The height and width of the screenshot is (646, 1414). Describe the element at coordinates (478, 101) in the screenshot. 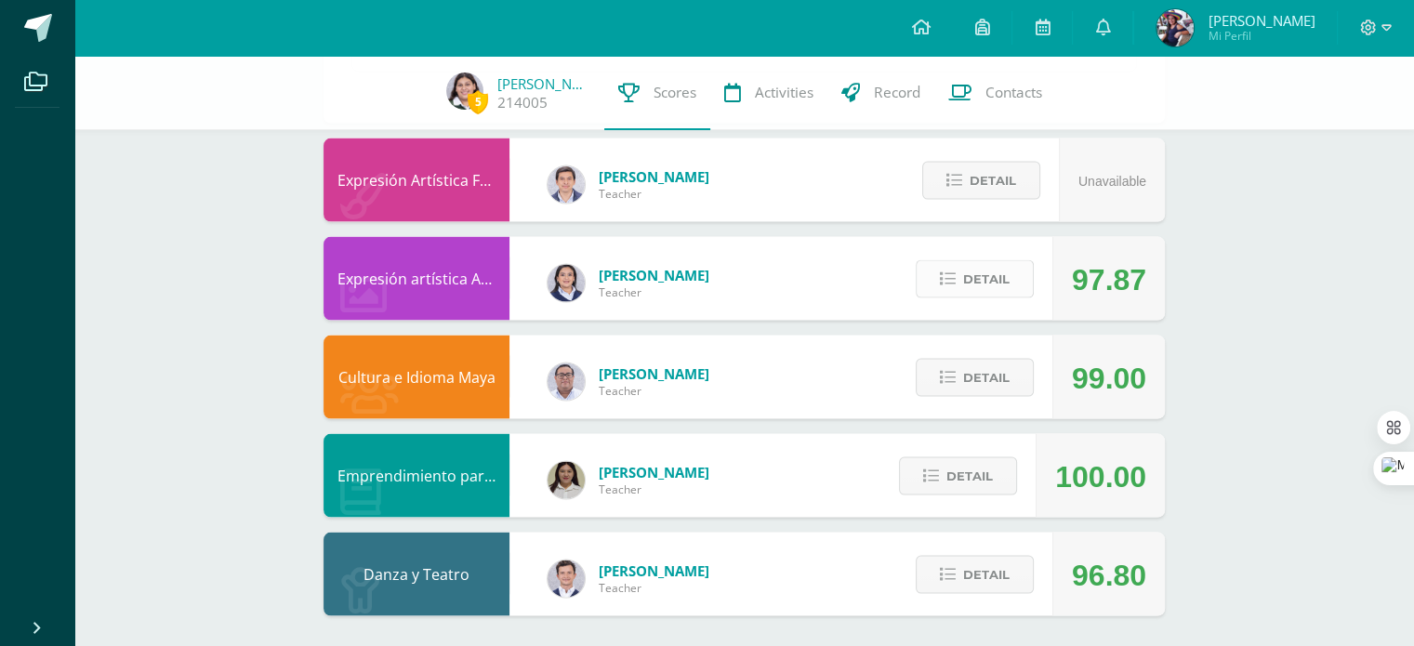

I see `span: 5` at that location.